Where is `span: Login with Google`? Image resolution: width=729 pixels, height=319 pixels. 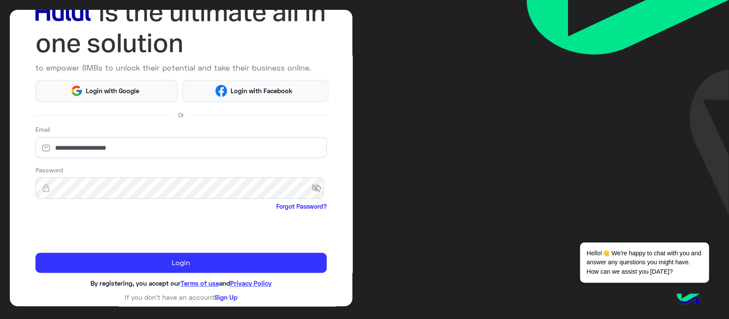 span: Login with Google is located at coordinates (113, 91).